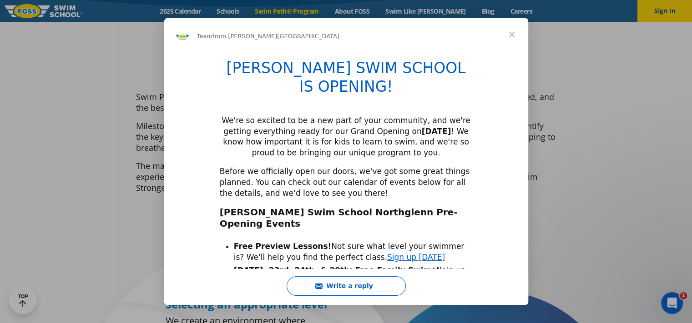  Describe the element at coordinates (353, 252) in the screenshot. I see `li: Not sure what level your swimmer is? We'll help you find the perfect class.` at that location.